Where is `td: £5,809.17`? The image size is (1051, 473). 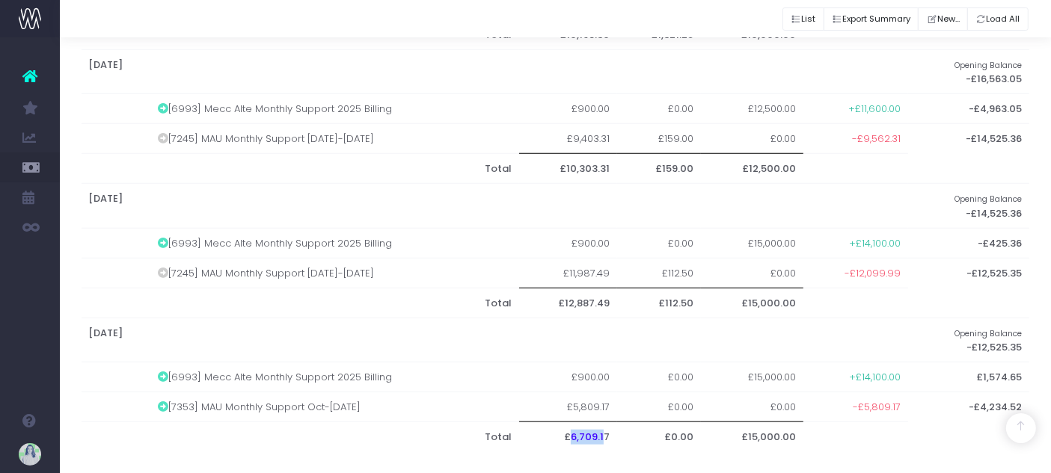
td: £5,809.17 is located at coordinates (568, 408).